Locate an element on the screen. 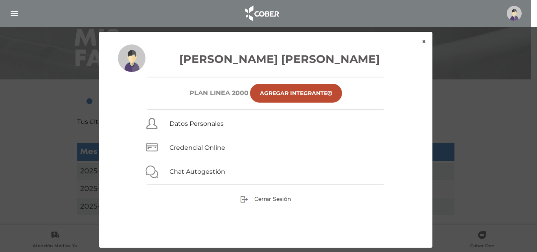 This screenshot has height=252, width=537. h6: Plan Linea 2000 is located at coordinates (219, 93).